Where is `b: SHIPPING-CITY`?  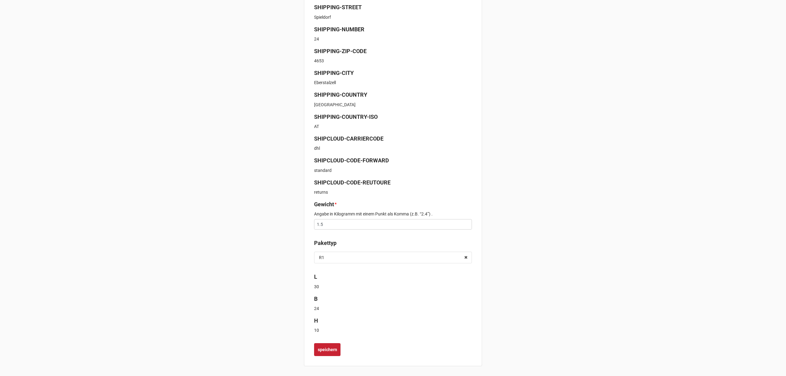
b: SHIPPING-CITY is located at coordinates (334, 73).